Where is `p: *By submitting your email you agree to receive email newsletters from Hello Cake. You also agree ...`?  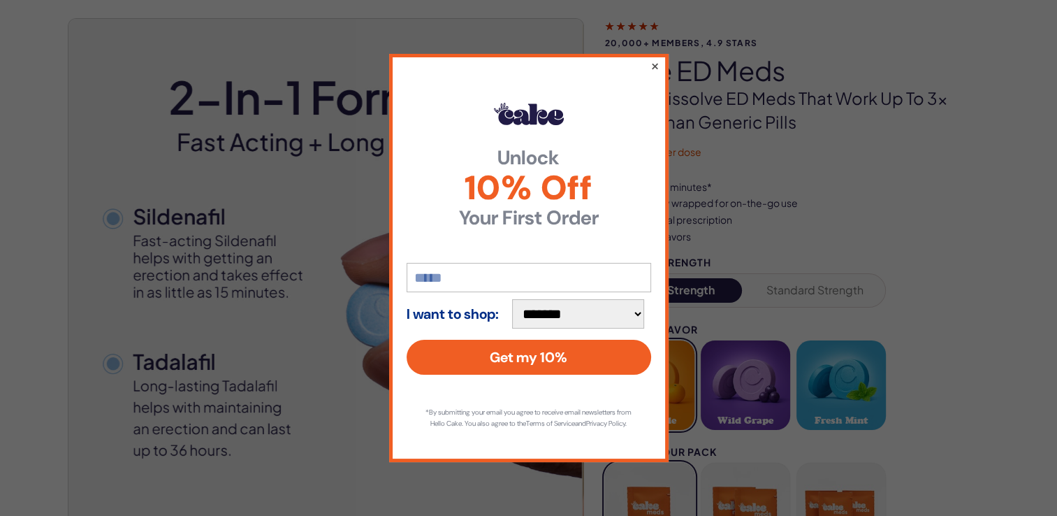 p: *By submitting your email you agree to receive email newsletters from Hello Cake. You also agree ... is located at coordinates (529, 418).